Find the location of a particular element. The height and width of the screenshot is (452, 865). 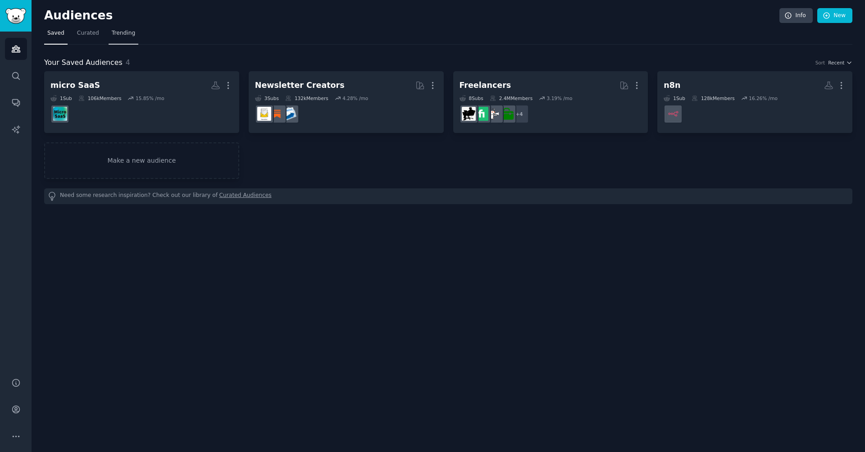

span: Recent is located at coordinates (836, 63).